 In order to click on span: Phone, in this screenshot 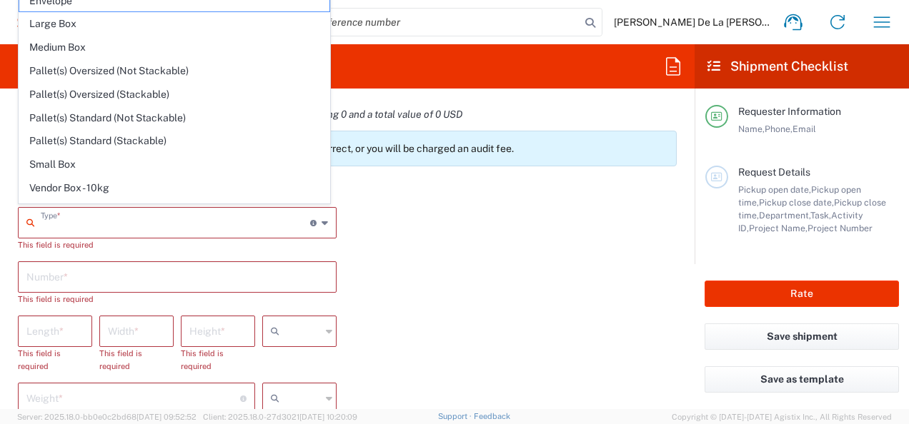, I will do `click(778, 129)`.